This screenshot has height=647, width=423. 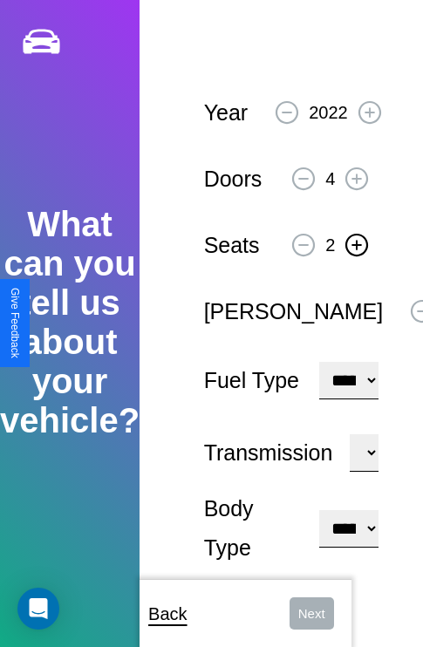 What do you see at coordinates (253, 529) in the screenshot?
I see `p: Body Type` at bounding box center [253, 529].